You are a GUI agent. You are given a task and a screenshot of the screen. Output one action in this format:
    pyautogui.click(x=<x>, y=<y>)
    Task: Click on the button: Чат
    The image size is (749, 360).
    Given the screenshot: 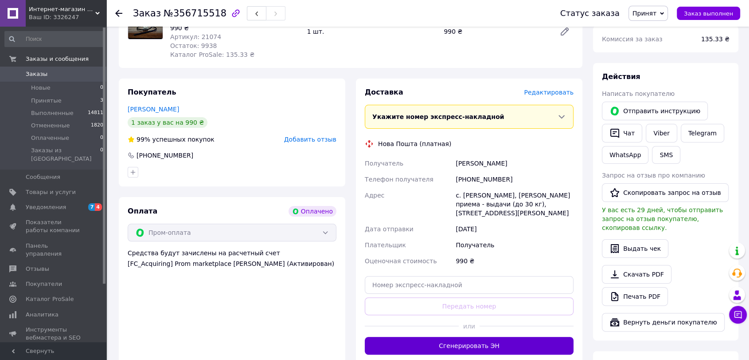 What is the action you would take?
    pyautogui.click(x=622, y=133)
    